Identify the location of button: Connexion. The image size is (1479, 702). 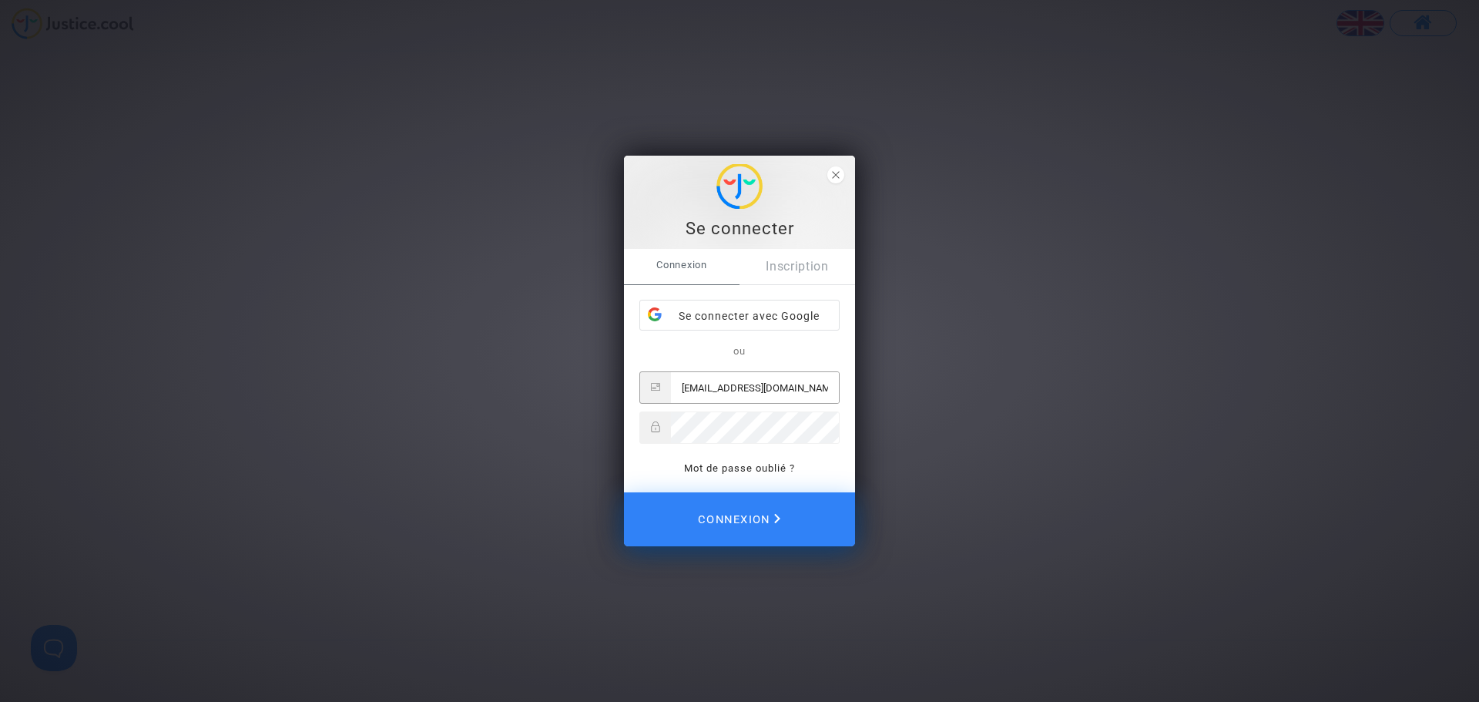
(739, 519).